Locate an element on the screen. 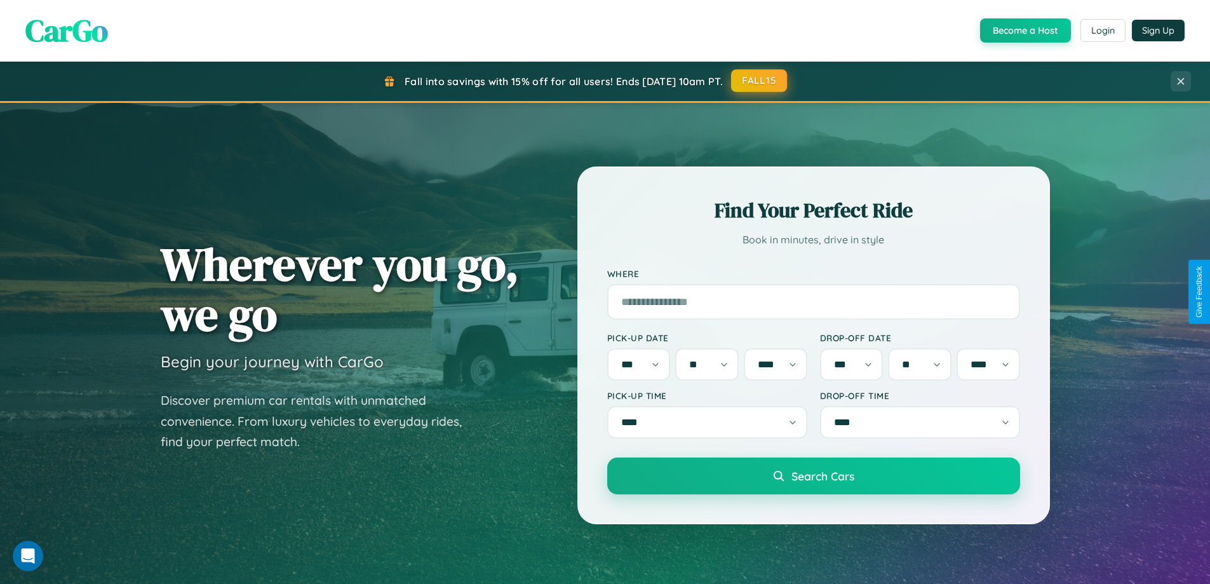  button: Sign Up is located at coordinates (1158, 30).